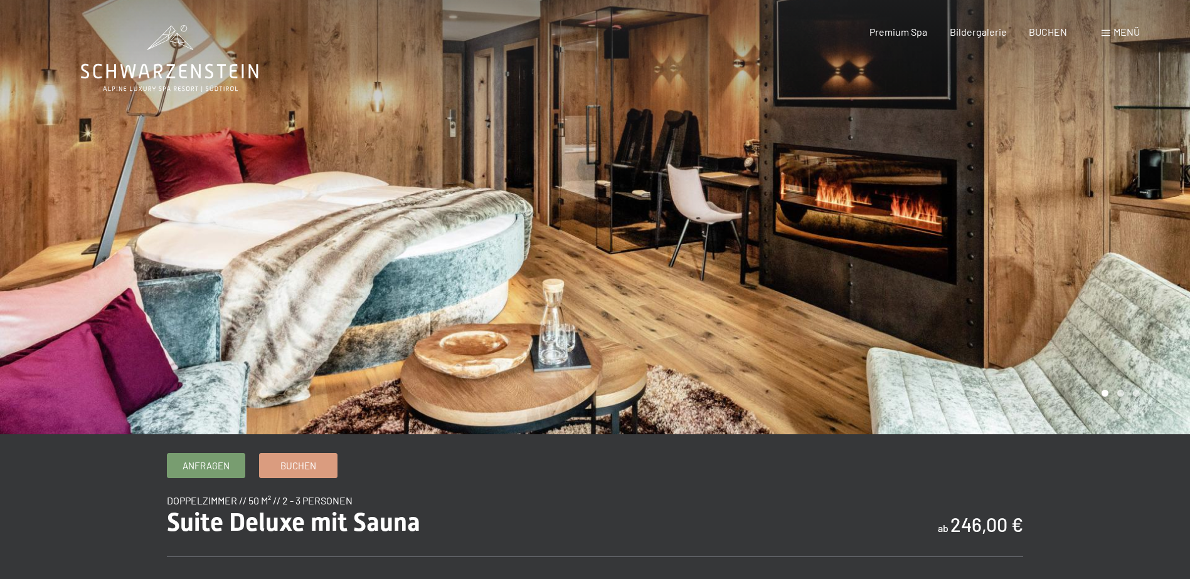 The width and height of the screenshot is (1190, 579). Describe the element at coordinates (206, 466) in the screenshot. I see `span: Anfragen` at that location.